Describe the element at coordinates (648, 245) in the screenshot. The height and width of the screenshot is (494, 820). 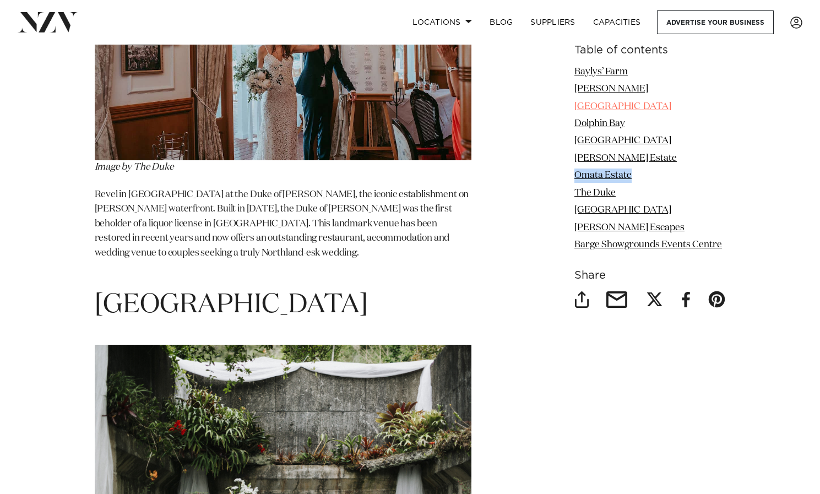
I see `a: Barge Showgrounds Events Centre` at that location.